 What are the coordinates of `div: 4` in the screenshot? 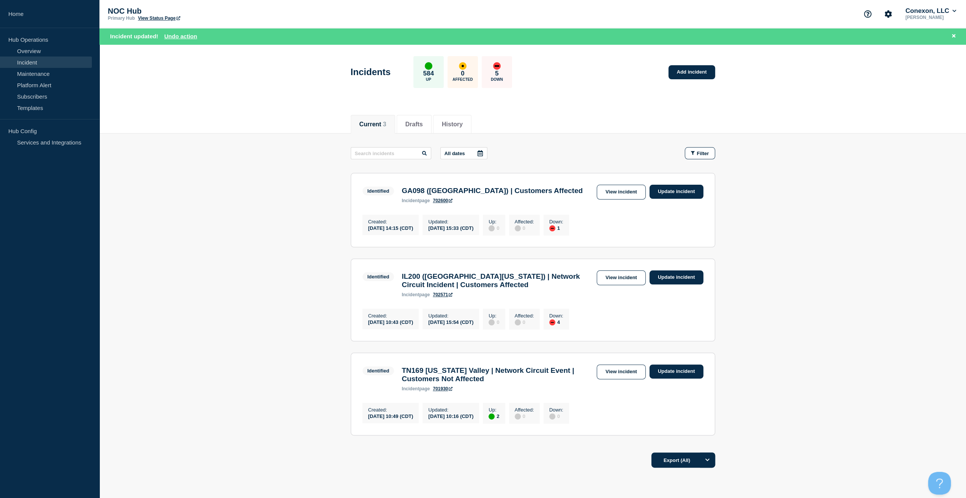 It's located at (556, 322).